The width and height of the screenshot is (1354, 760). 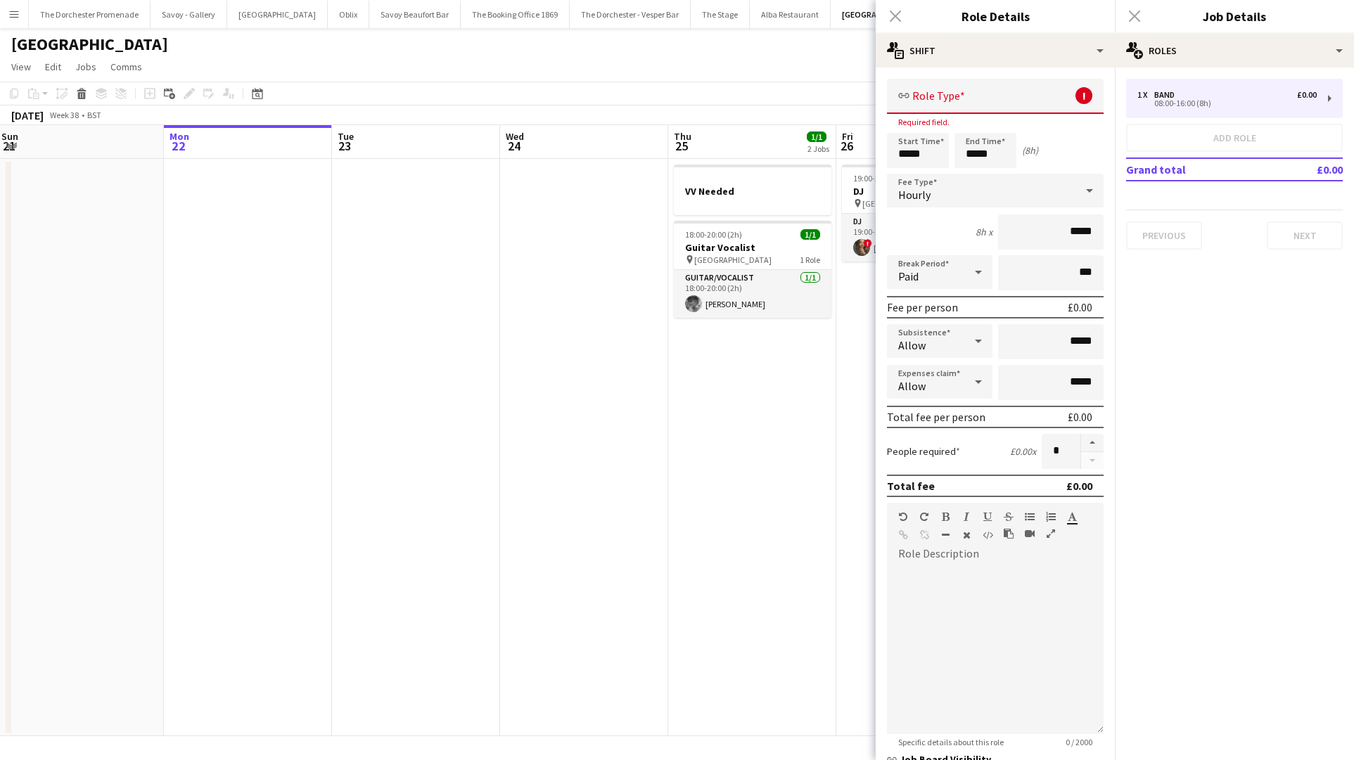 I want to click on div: Total fee per person, so click(x=936, y=417).